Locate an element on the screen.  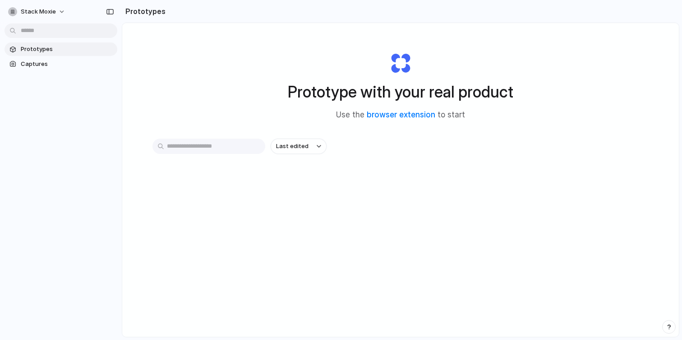
button: Stack Moxie is located at coordinates (37, 12).